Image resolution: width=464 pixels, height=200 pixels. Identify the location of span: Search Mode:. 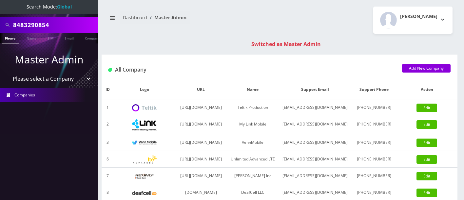
(49, 7).